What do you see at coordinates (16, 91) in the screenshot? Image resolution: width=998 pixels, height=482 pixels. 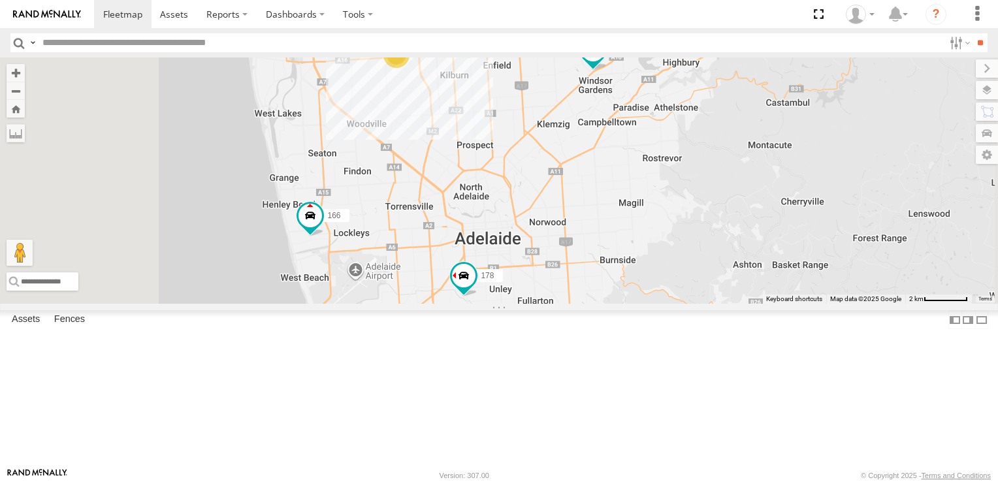 I see `button: Zoom out` at bounding box center [16, 91].